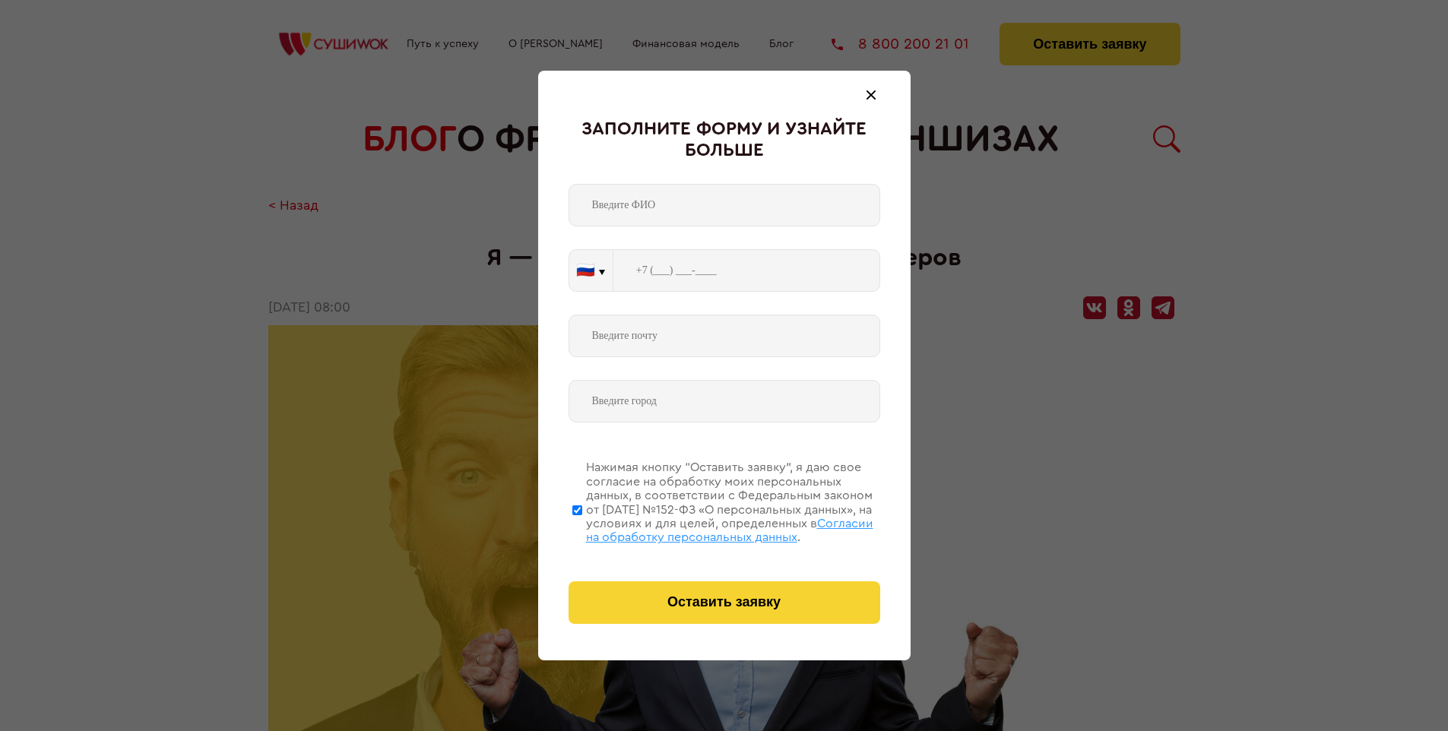 Image resolution: width=1448 pixels, height=731 pixels. What do you see at coordinates (725, 603) in the screenshot?
I see `button: Оставить заявку` at bounding box center [725, 603].